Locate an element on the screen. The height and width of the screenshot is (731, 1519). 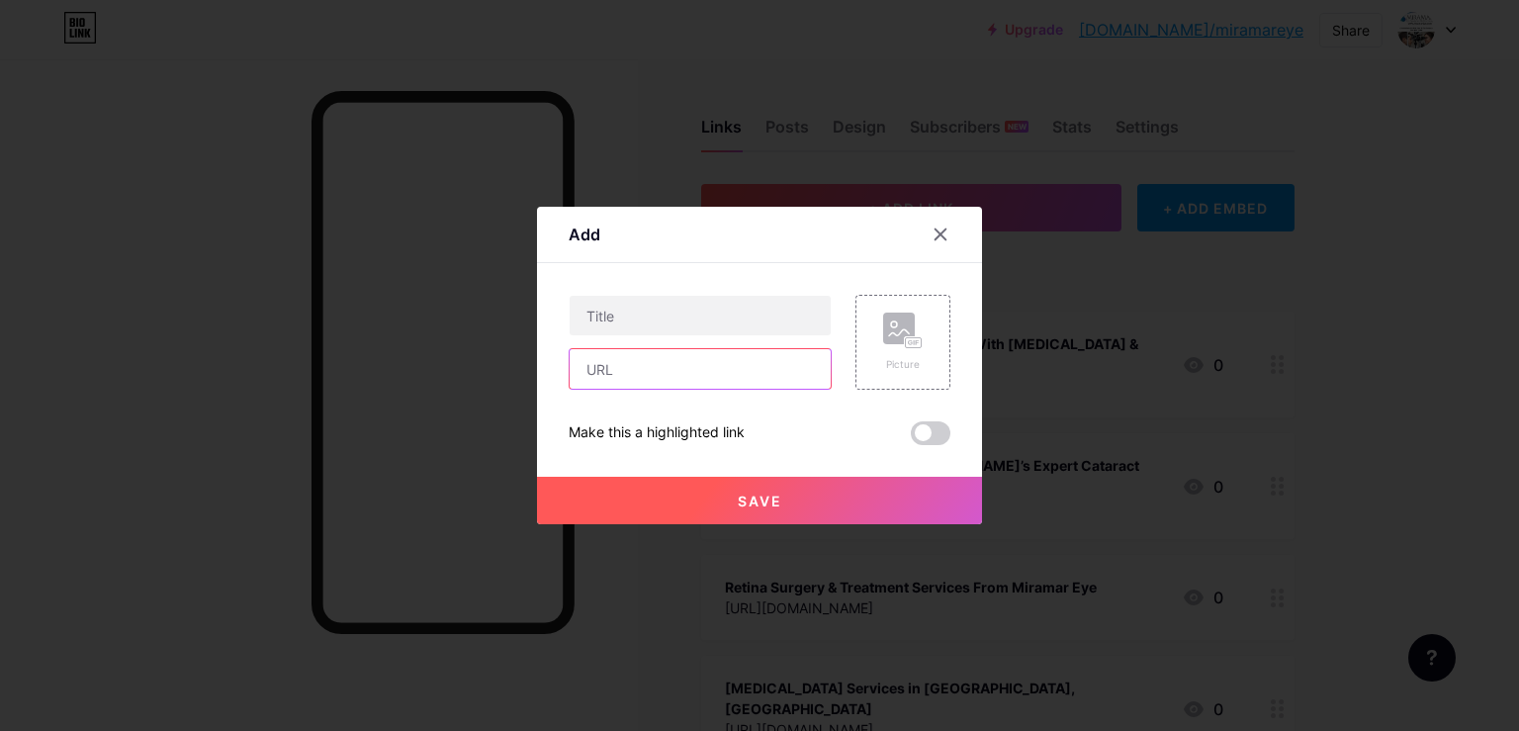
button: Save is located at coordinates (759, 500).